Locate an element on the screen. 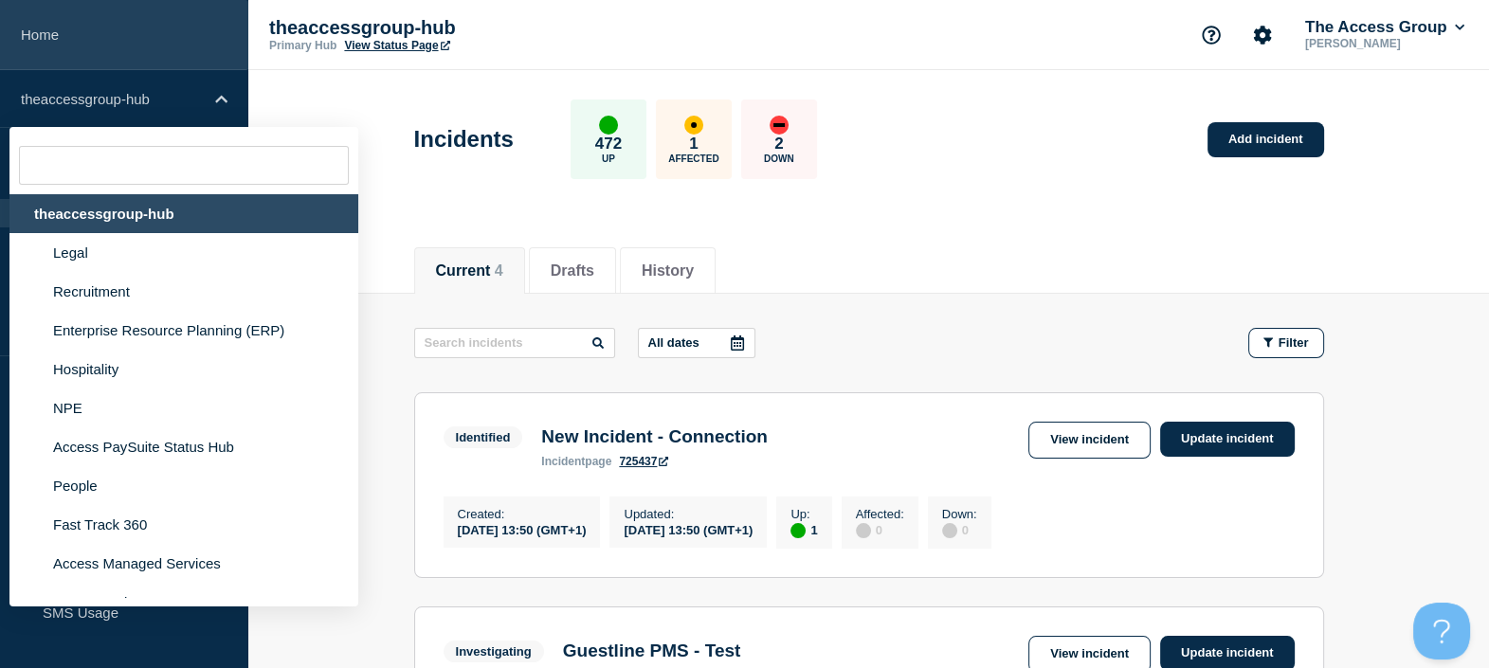 This screenshot has width=1489, height=668. p: 1 is located at coordinates (693, 144).